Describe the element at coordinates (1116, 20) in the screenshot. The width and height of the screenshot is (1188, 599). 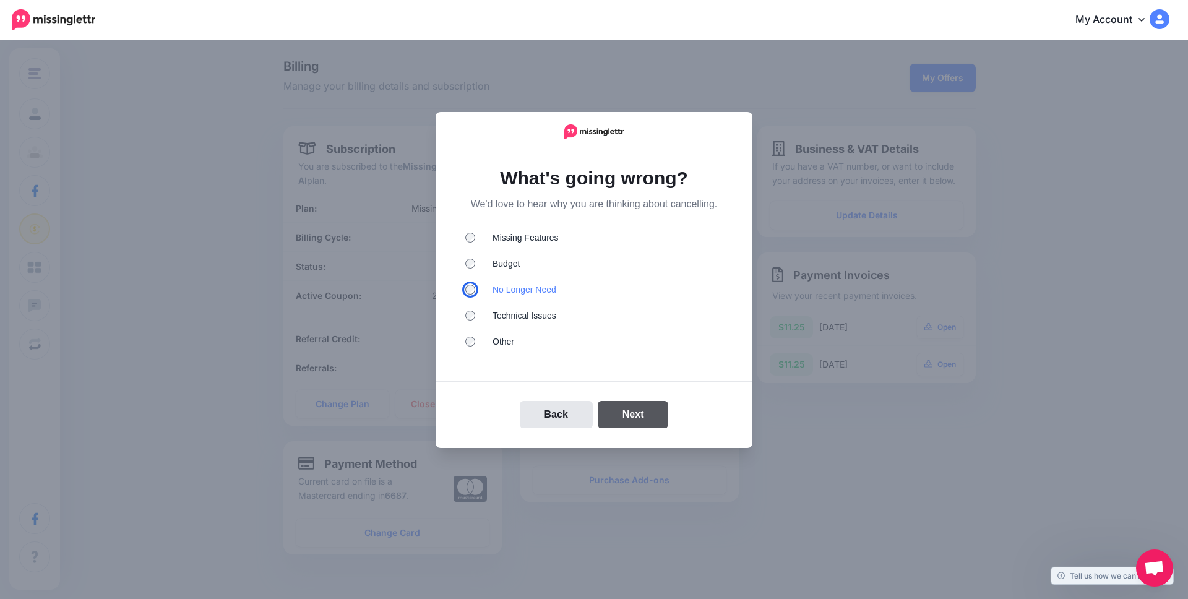
I see `a: My Account` at that location.